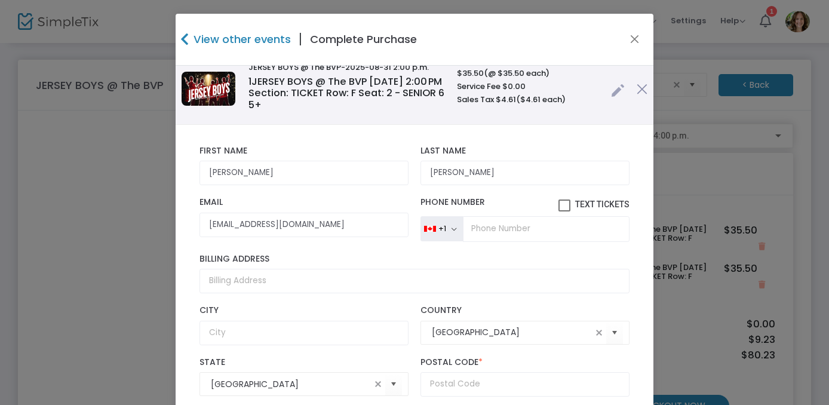 This screenshot has width=829, height=405. Describe the element at coordinates (304, 362) in the screenshot. I see `label: State` at that location.